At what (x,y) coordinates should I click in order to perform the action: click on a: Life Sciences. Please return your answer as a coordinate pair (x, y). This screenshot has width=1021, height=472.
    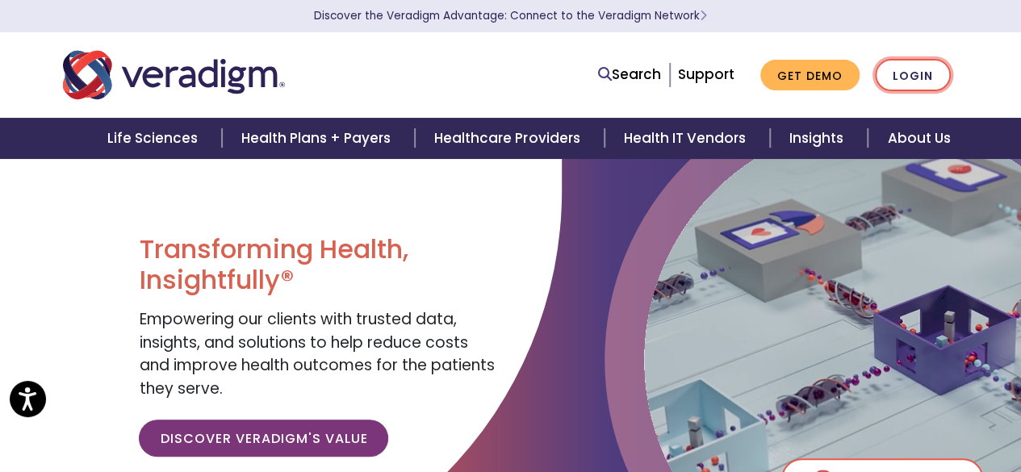
    Looking at the image, I should click on (155, 138).